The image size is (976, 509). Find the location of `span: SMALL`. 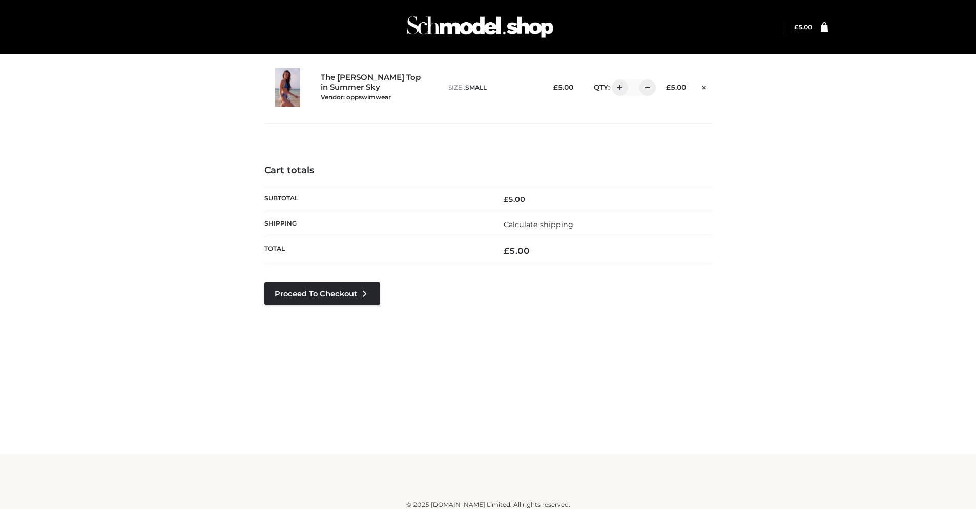

span: SMALL is located at coordinates (476, 87).